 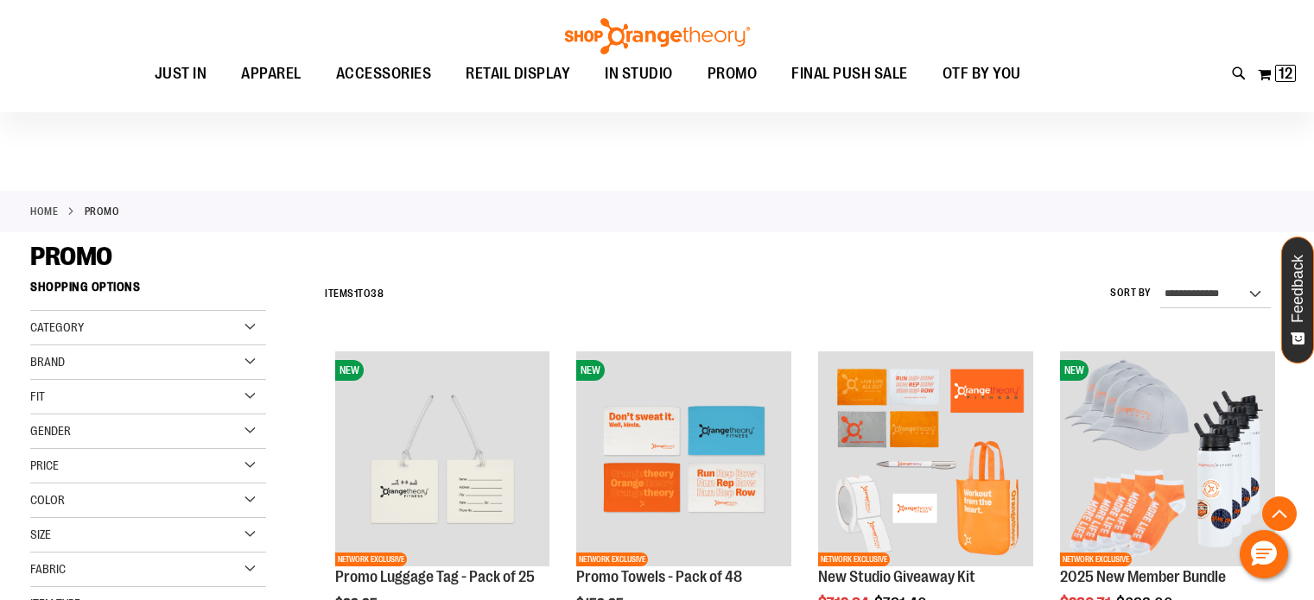 What do you see at coordinates (181, 73) in the screenshot?
I see `span: JUST IN` at bounding box center [181, 73].